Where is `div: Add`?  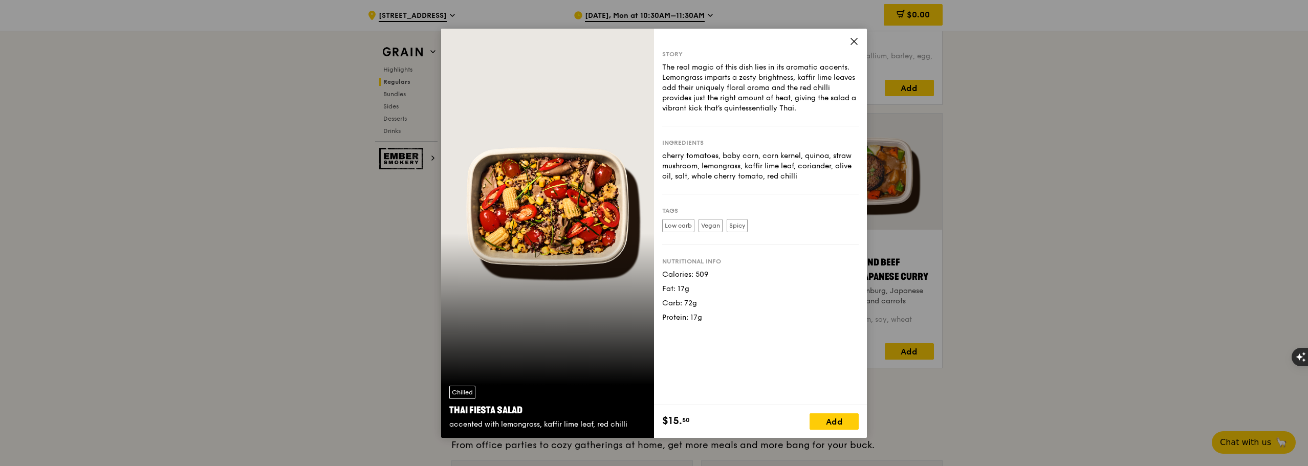 div: Add is located at coordinates (834, 422).